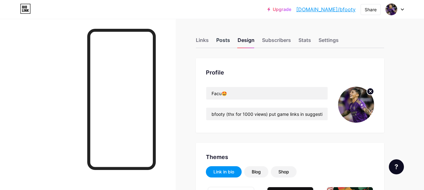 Image resolution: width=424 pixels, height=190 pixels. What do you see at coordinates (284, 172) in the screenshot?
I see `div: Shop` at bounding box center [284, 172].